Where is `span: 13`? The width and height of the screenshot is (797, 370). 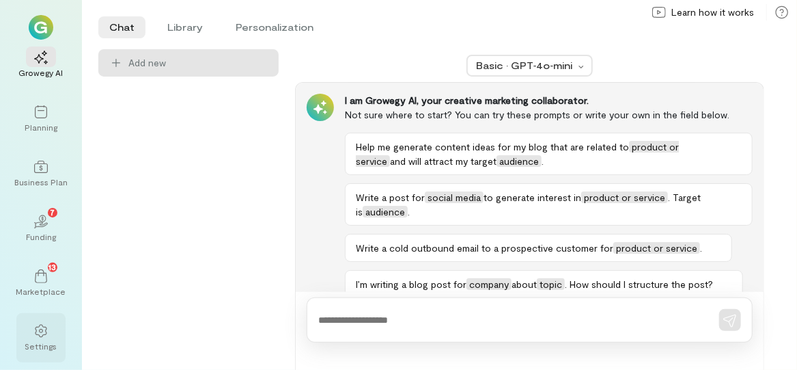 span: 13 is located at coordinates (53, 267).